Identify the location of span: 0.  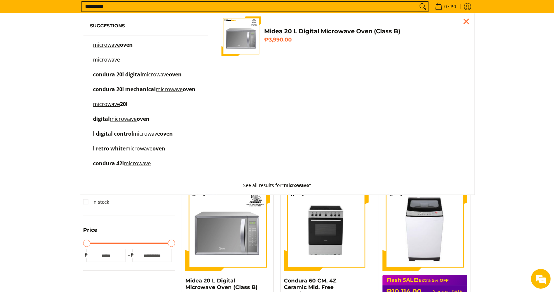
(446, 7).